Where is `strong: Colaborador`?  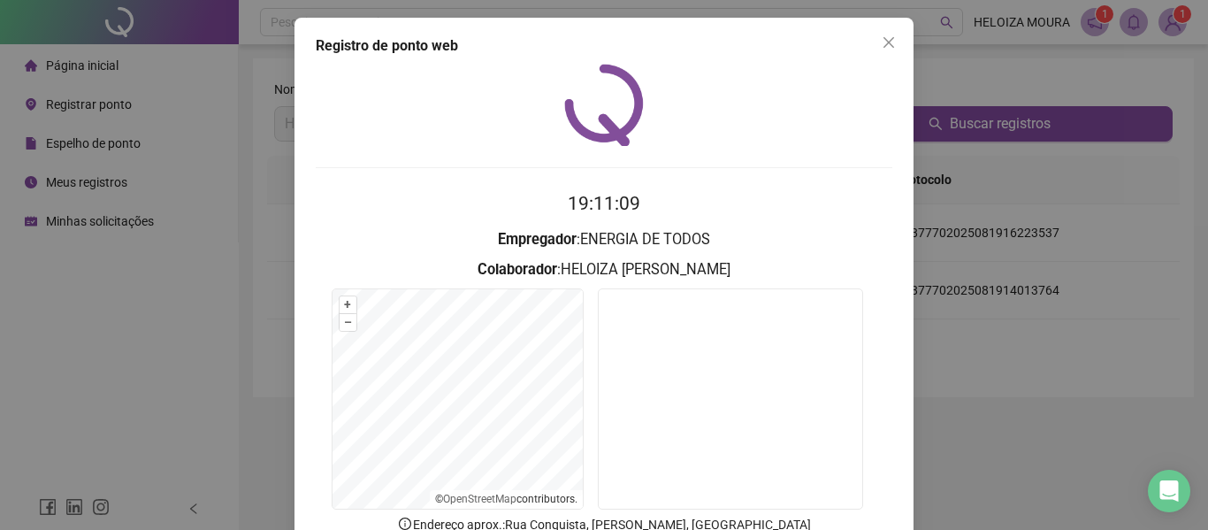
strong: Colaborador is located at coordinates (517, 269).